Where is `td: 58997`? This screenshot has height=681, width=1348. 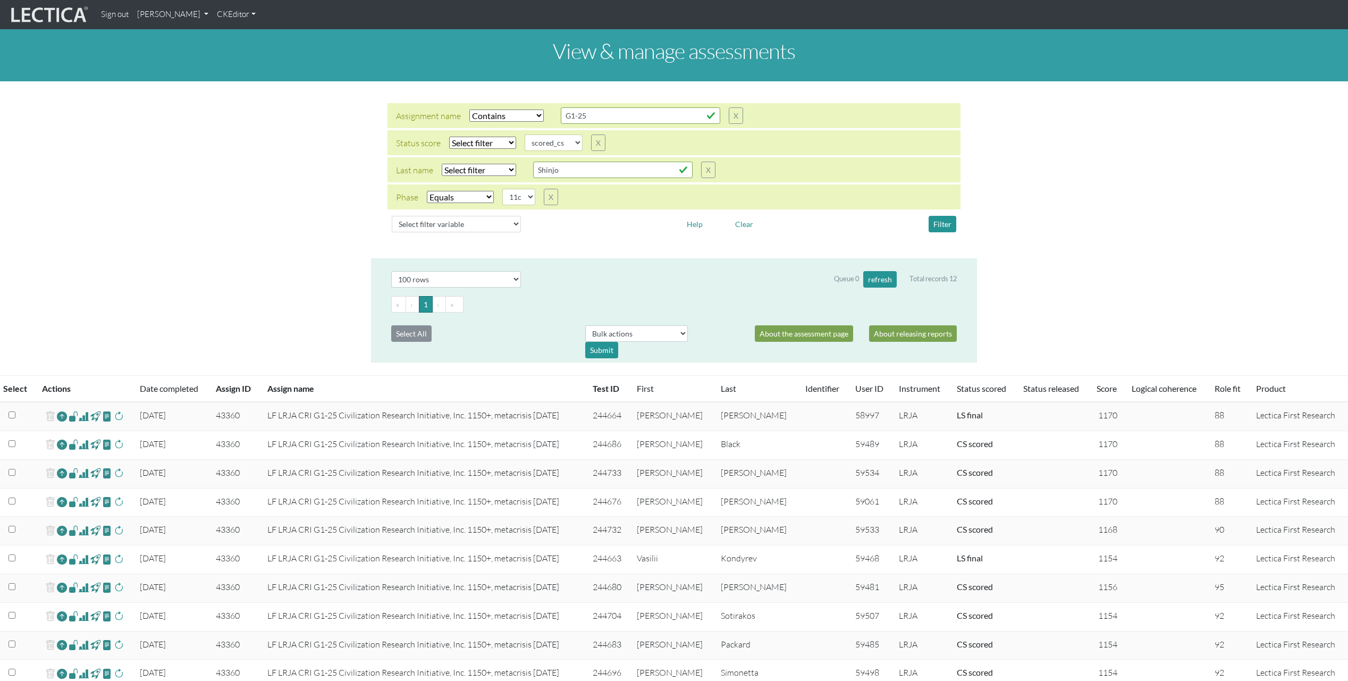 td: 58997 is located at coordinates (871, 416).